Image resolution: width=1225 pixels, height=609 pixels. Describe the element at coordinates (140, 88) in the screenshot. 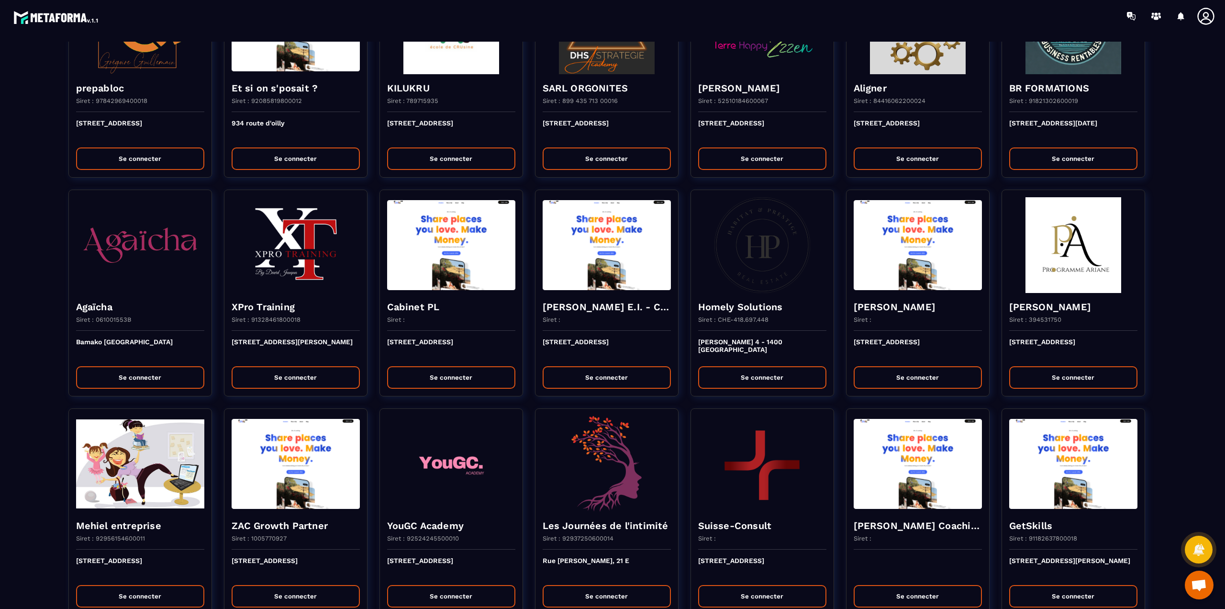

I see `h4: prepabloc` at that location.